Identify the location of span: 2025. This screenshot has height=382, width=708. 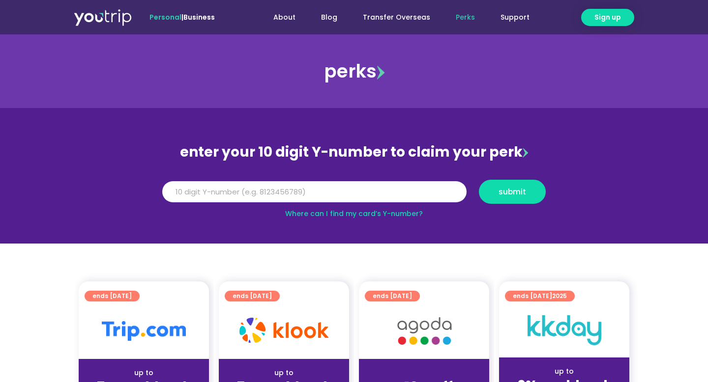
(559, 296).